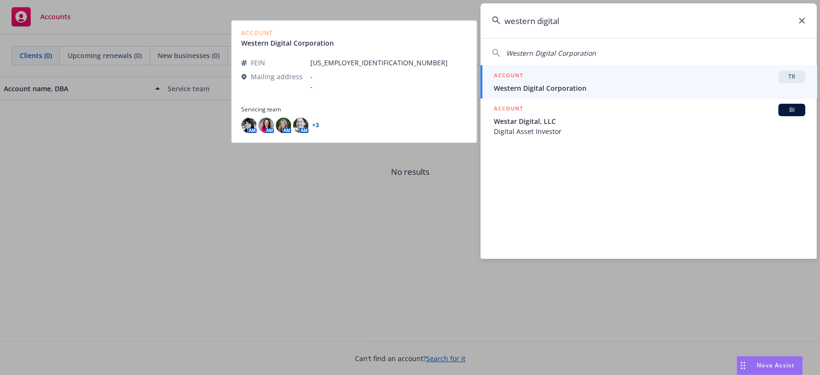 This screenshot has width=820, height=375. What do you see at coordinates (649, 121) in the screenshot?
I see `span: Westar Digital, LLC` at bounding box center [649, 121].